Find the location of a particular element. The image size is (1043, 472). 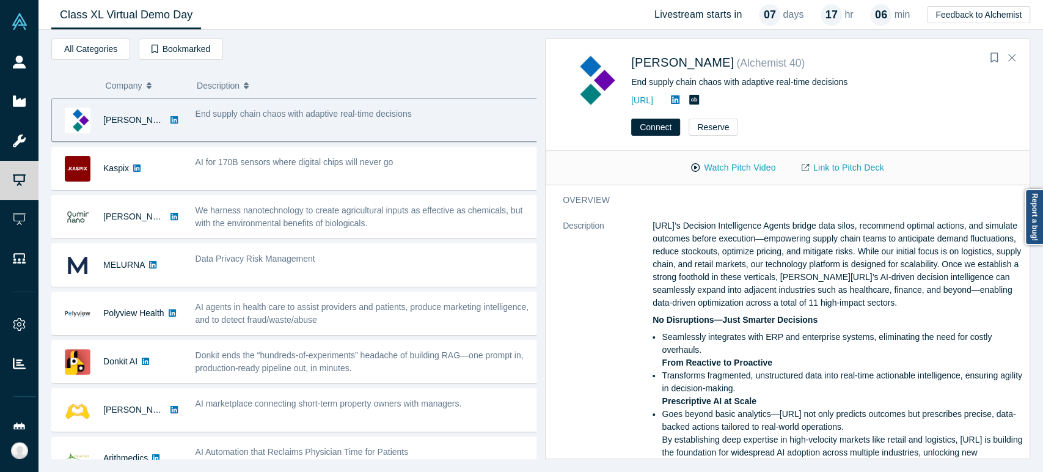

span: We harness nanotechnology to create agricultural inputs as effective as chemicals, but with the e... is located at coordinates (359, 216).